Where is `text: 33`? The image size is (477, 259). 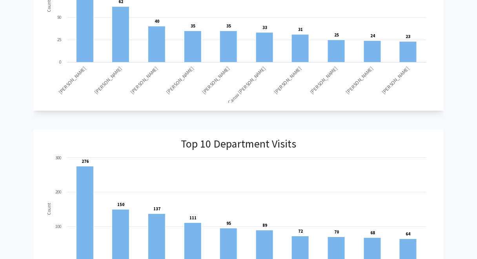
text: 33 is located at coordinates (265, 27).